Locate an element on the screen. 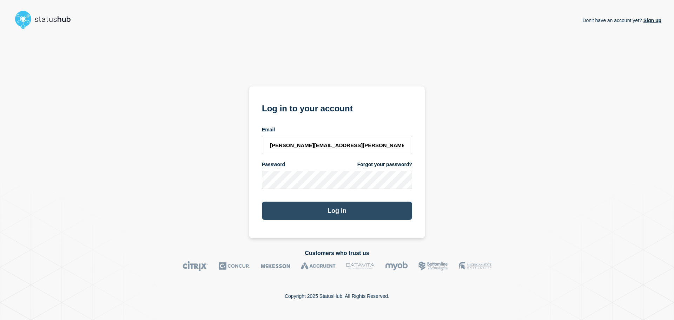 The width and height of the screenshot is (674, 320). span: Password is located at coordinates (274, 164).